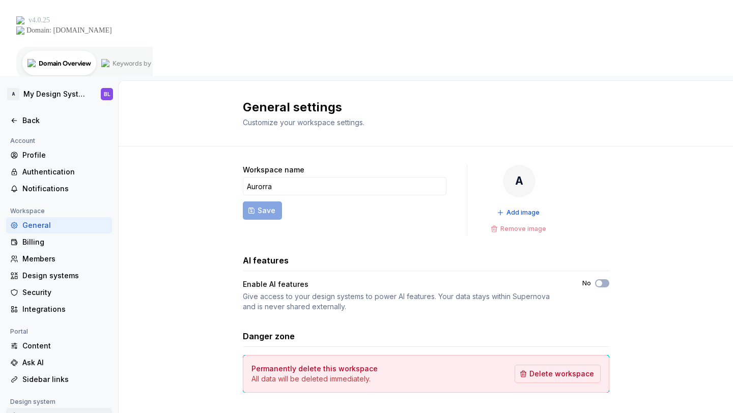 This screenshot has width=733, height=413. What do you see at coordinates (39, 20) in the screenshot?
I see `div: v 4.0.25` at bounding box center [39, 20].